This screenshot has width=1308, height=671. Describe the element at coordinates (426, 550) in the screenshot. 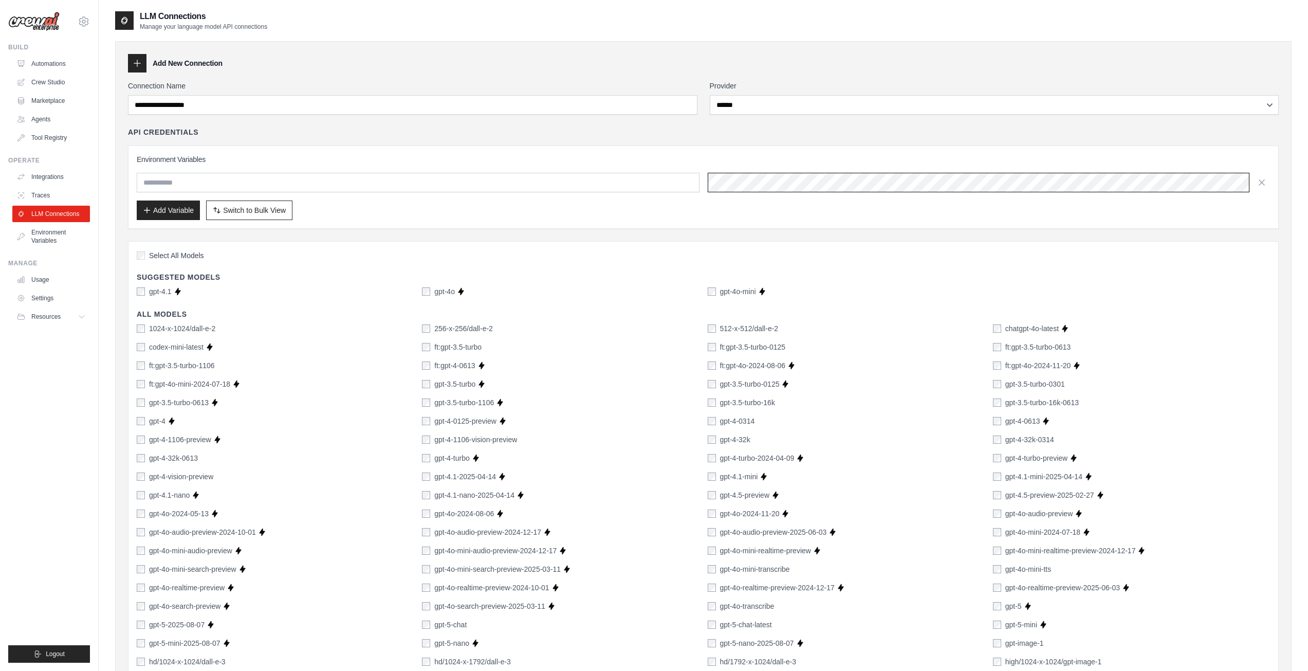

I see `input: gpt-4o-mini-audio-preview-2024-12-17` at that location.